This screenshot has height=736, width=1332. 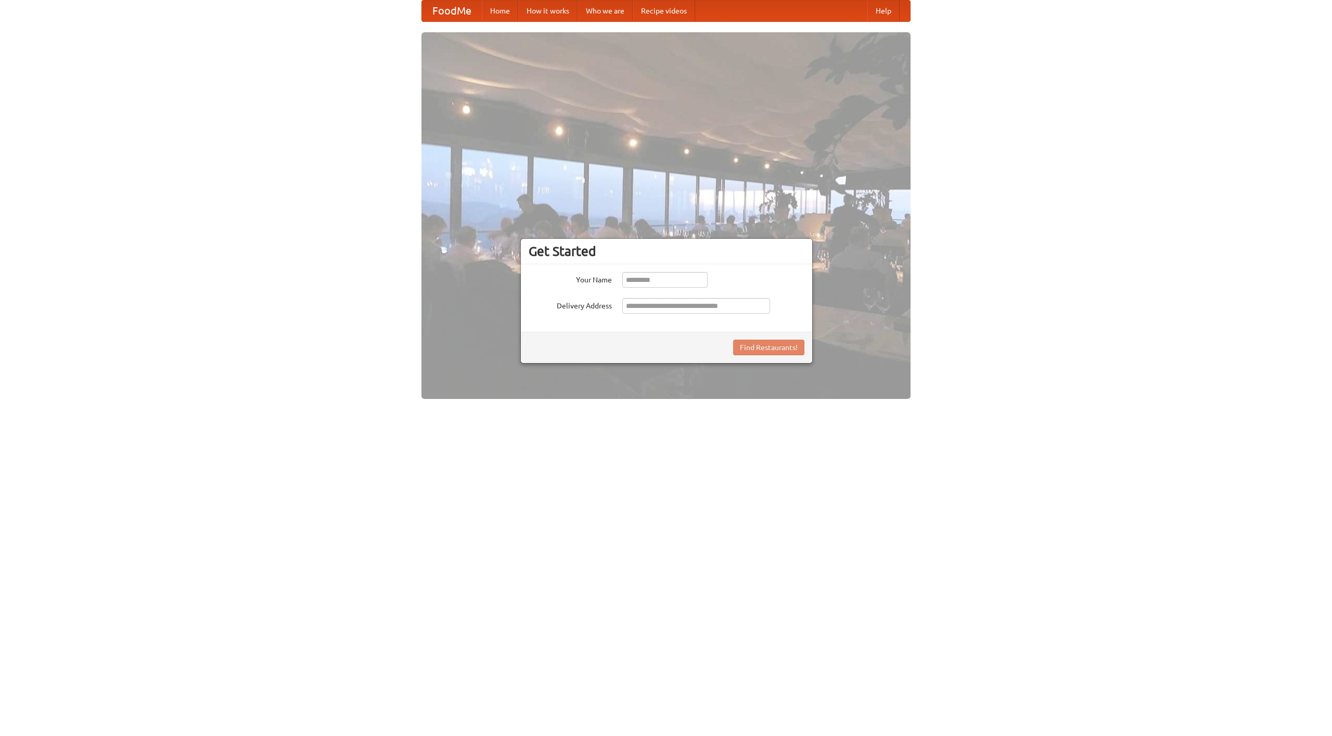 What do you see at coordinates (664, 11) in the screenshot?
I see `a: Recipe videos` at bounding box center [664, 11].